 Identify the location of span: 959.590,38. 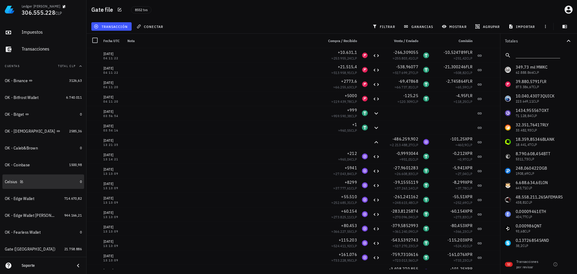
(343, 116).